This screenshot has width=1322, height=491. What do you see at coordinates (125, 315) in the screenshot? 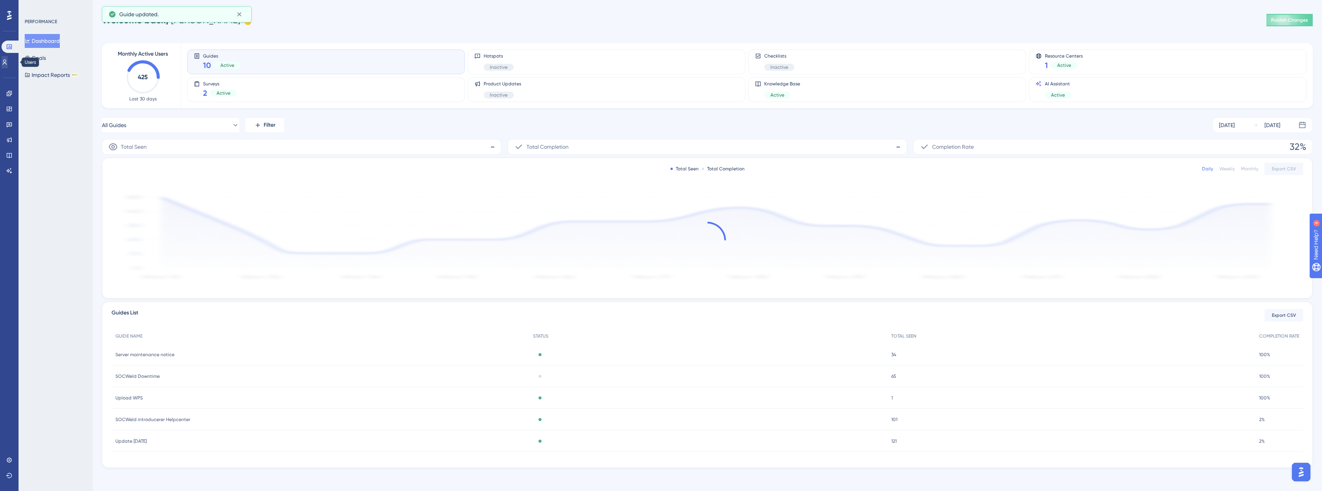
I see `span: Guides List` at bounding box center [125, 315].